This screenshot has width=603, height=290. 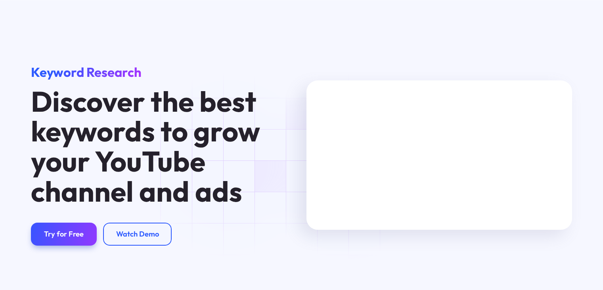 What do you see at coordinates (148, 147) in the screenshot?
I see `h1: Discover the best keywords to grow your YouTube channel and ads` at bounding box center [148, 147].